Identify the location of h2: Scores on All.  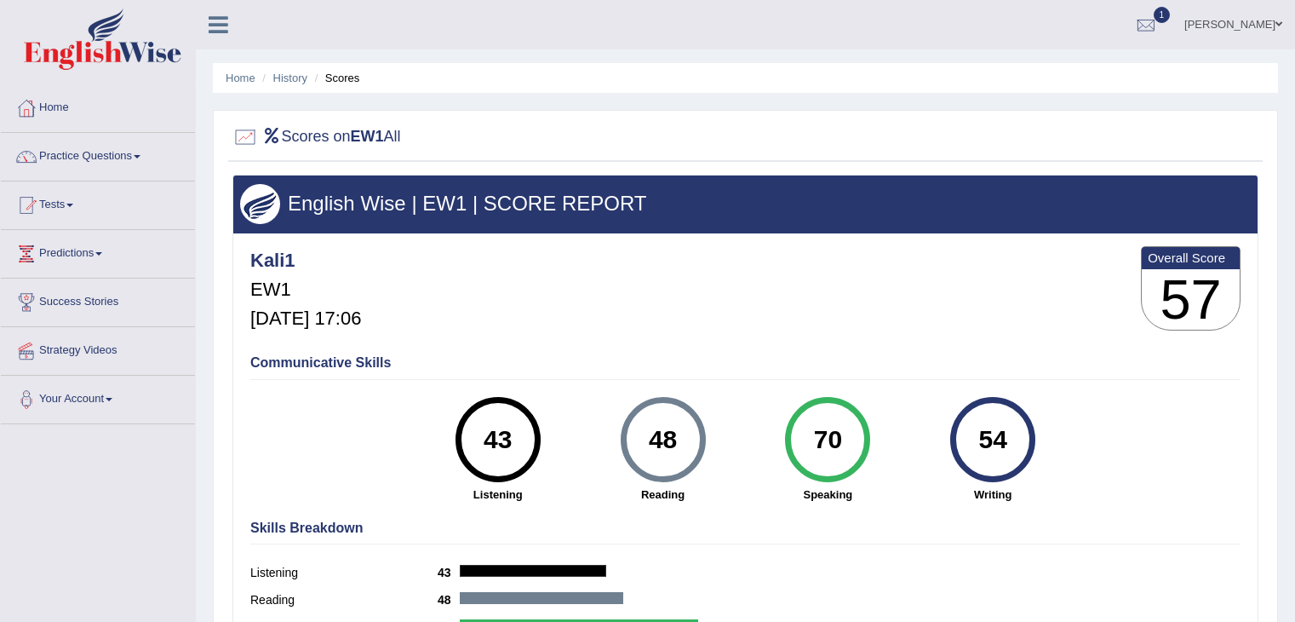
(317, 137).